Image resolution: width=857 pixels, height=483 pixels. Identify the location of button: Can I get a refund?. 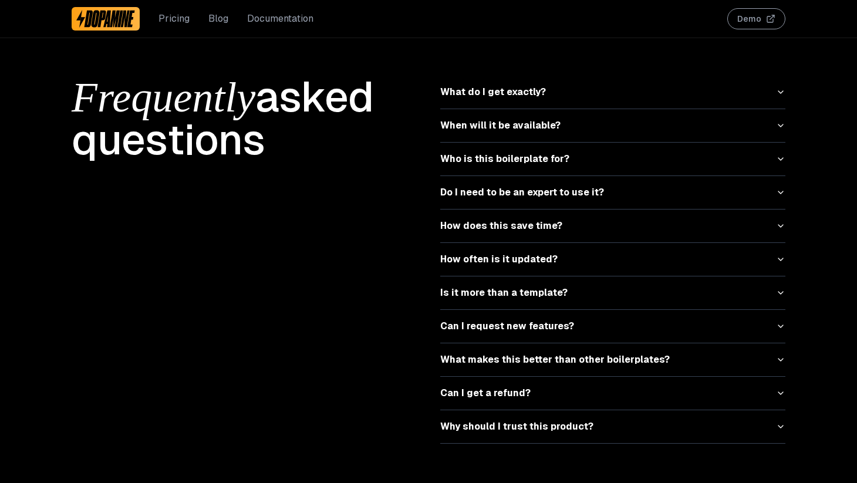
(613, 393).